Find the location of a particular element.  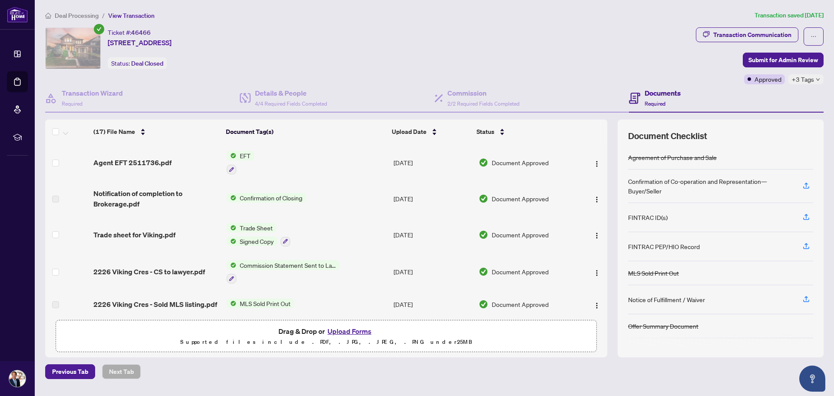

button: Next Tab is located at coordinates (121, 372).